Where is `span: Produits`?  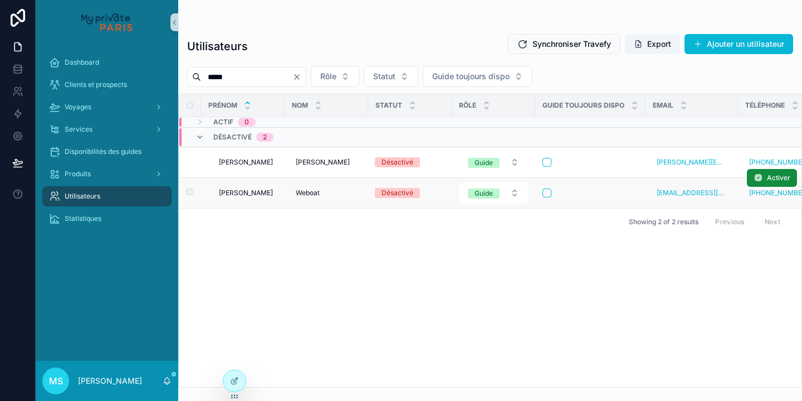
span: Produits is located at coordinates (77, 174).